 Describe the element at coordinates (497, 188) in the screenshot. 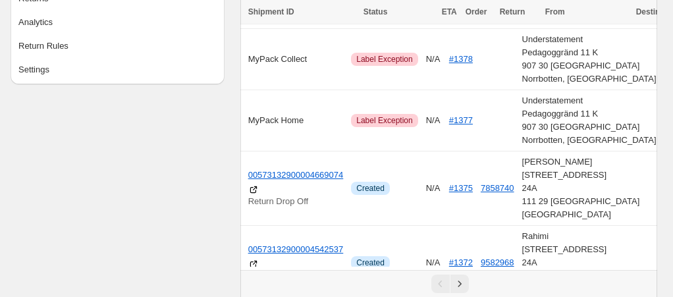

I see `button: 7858740` at that location.